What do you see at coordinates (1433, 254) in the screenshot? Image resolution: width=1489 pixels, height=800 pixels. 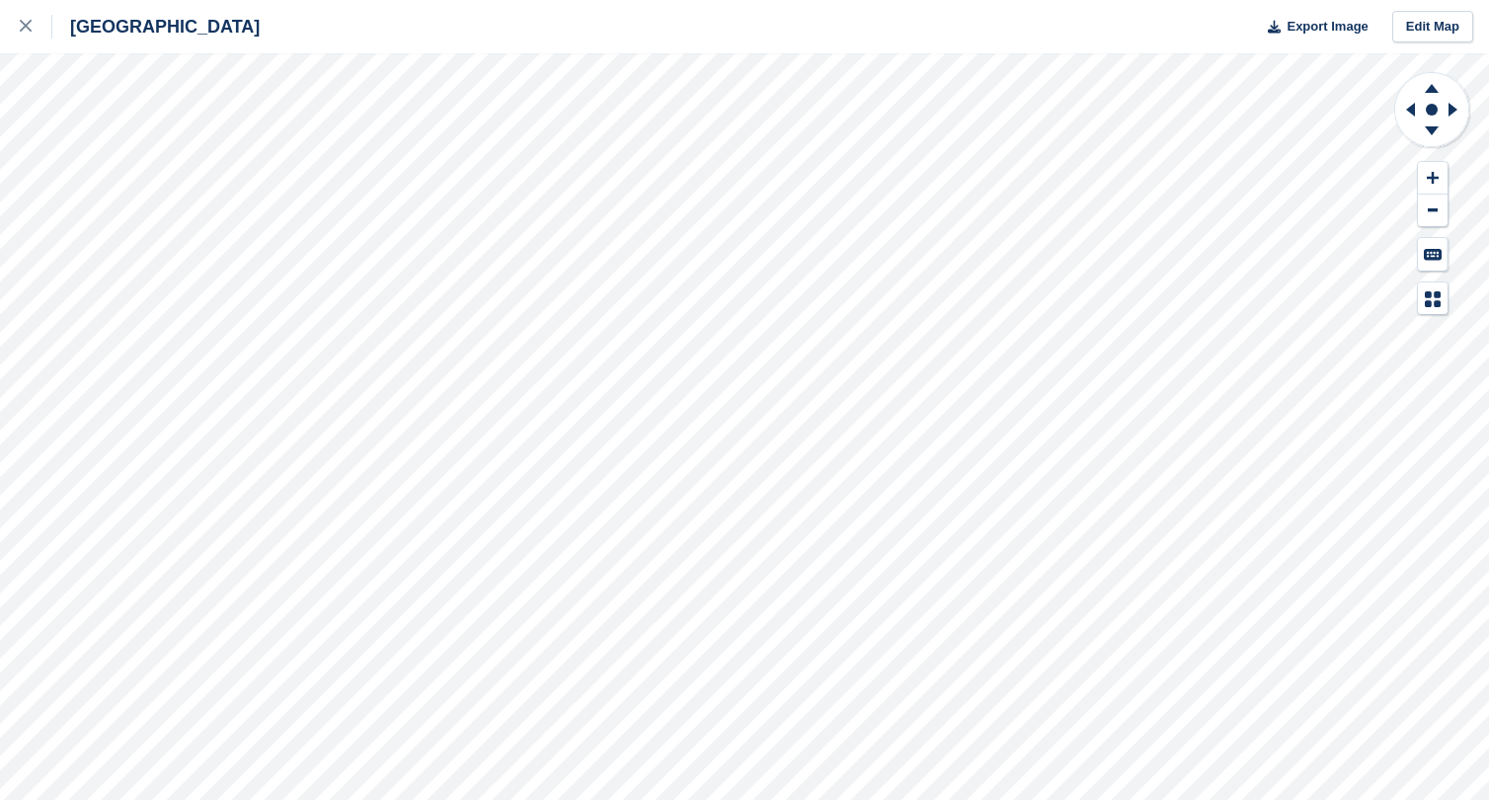 I see `button: Keyboard Shortcuts` at bounding box center [1433, 254].